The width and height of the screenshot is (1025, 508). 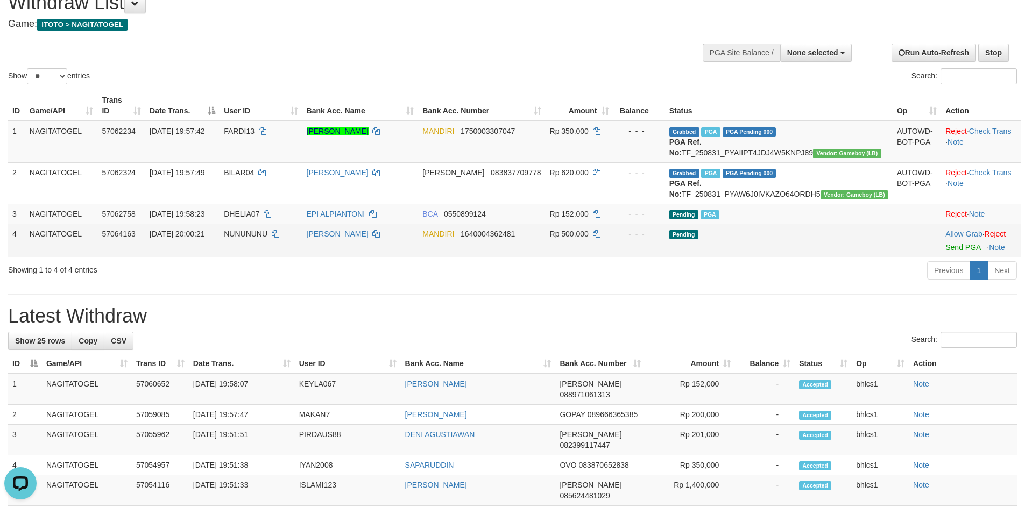 I want to click on a: Show 25 rows, so click(x=40, y=341).